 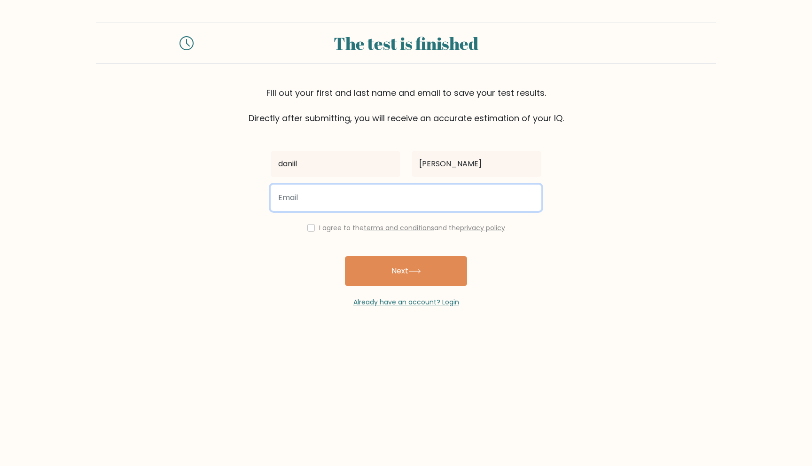 What do you see at coordinates (406, 302) in the screenshot?
I see `a: Already have an account? Login` at bounding box center [406, 302].